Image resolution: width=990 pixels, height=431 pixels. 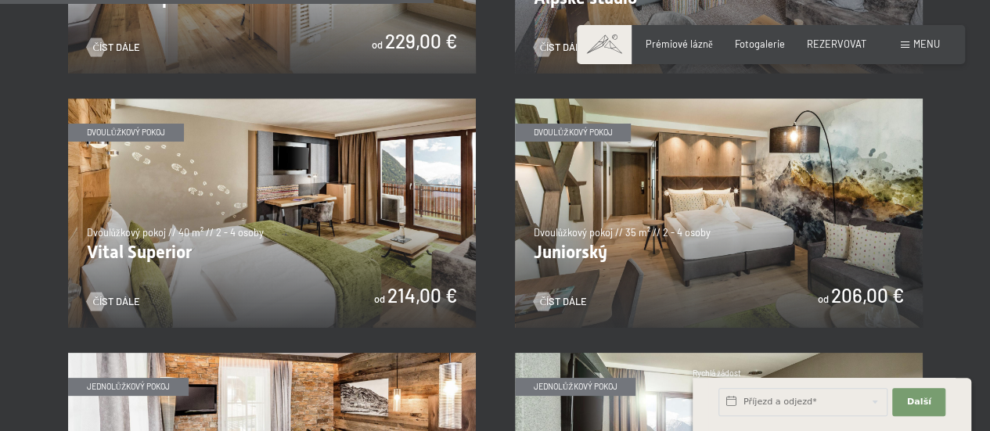 What do you see at coordinates (271, 102) in the screenshot?
I see `a: Vital Superior` at bounding box center [271, 102].